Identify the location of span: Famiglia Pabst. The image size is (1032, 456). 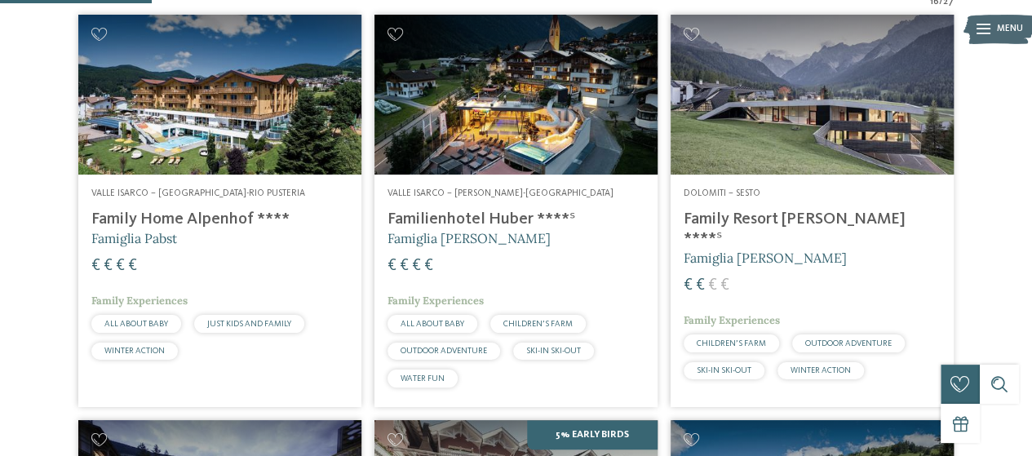
(134, 238).